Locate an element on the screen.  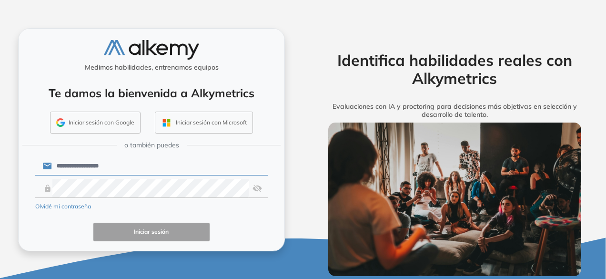
span: o también puedes is located at coordinates (151, 145).